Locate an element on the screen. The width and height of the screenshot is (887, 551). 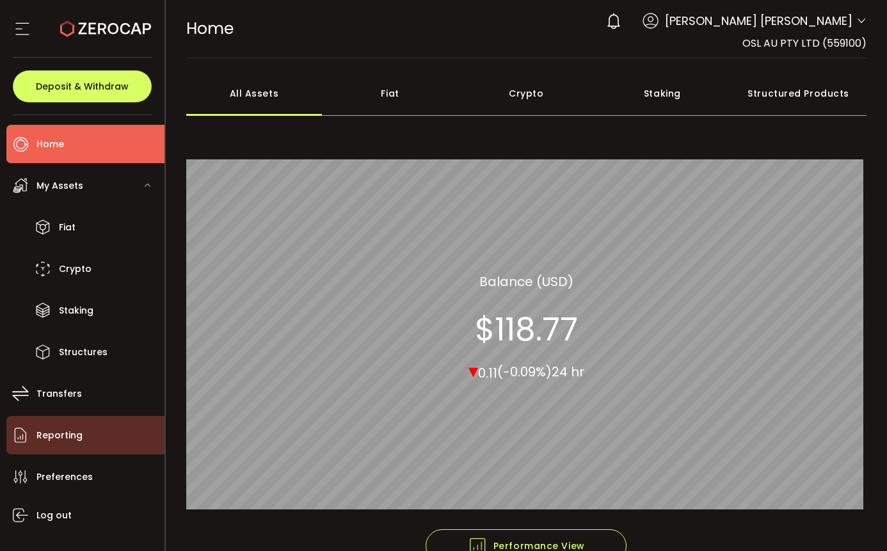
span: (-0.09%) is located at coordinates (524, 372).